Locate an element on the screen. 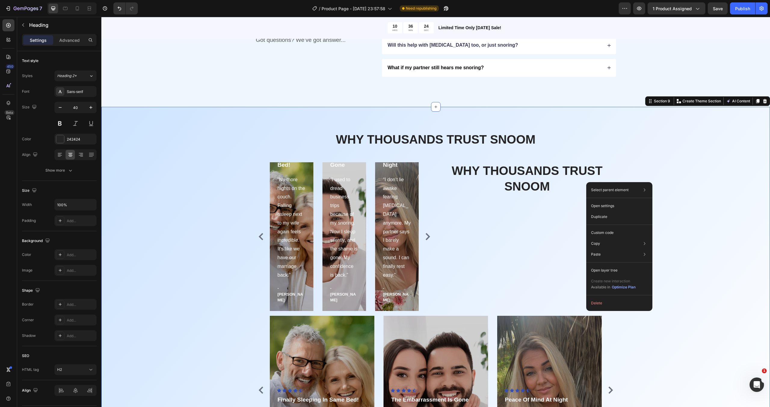 The height and width of the screenshot is (407, 770). div: Optimize Plan is located at coordinates (624, 287).